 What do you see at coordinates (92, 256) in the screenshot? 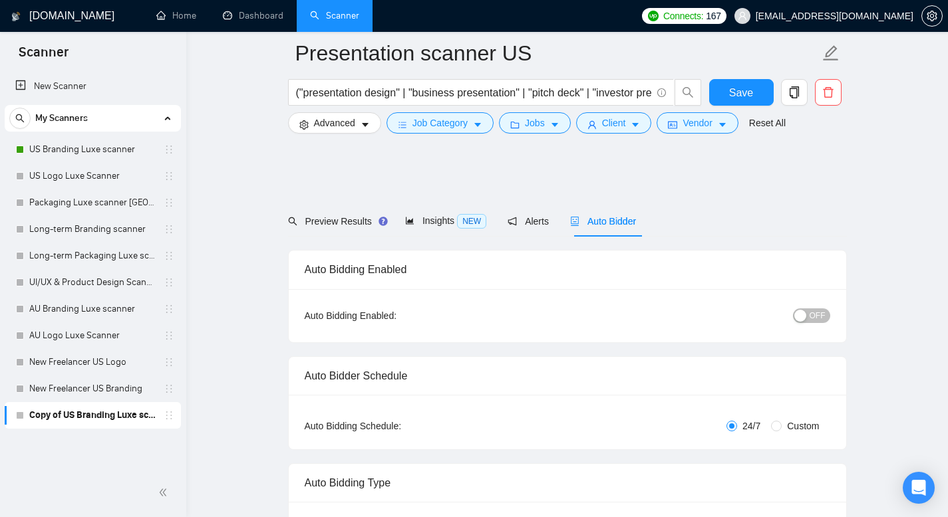
I see `a: Long-term Packaging Luxe scanner` at bounding box center [92, 256].